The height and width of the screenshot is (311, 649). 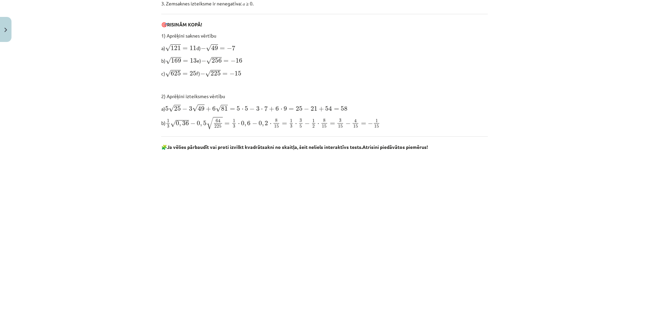 What do you see at coordinates (176, 60) in the screenshot?
I see `span: 169` at bounding box center [176, 60].